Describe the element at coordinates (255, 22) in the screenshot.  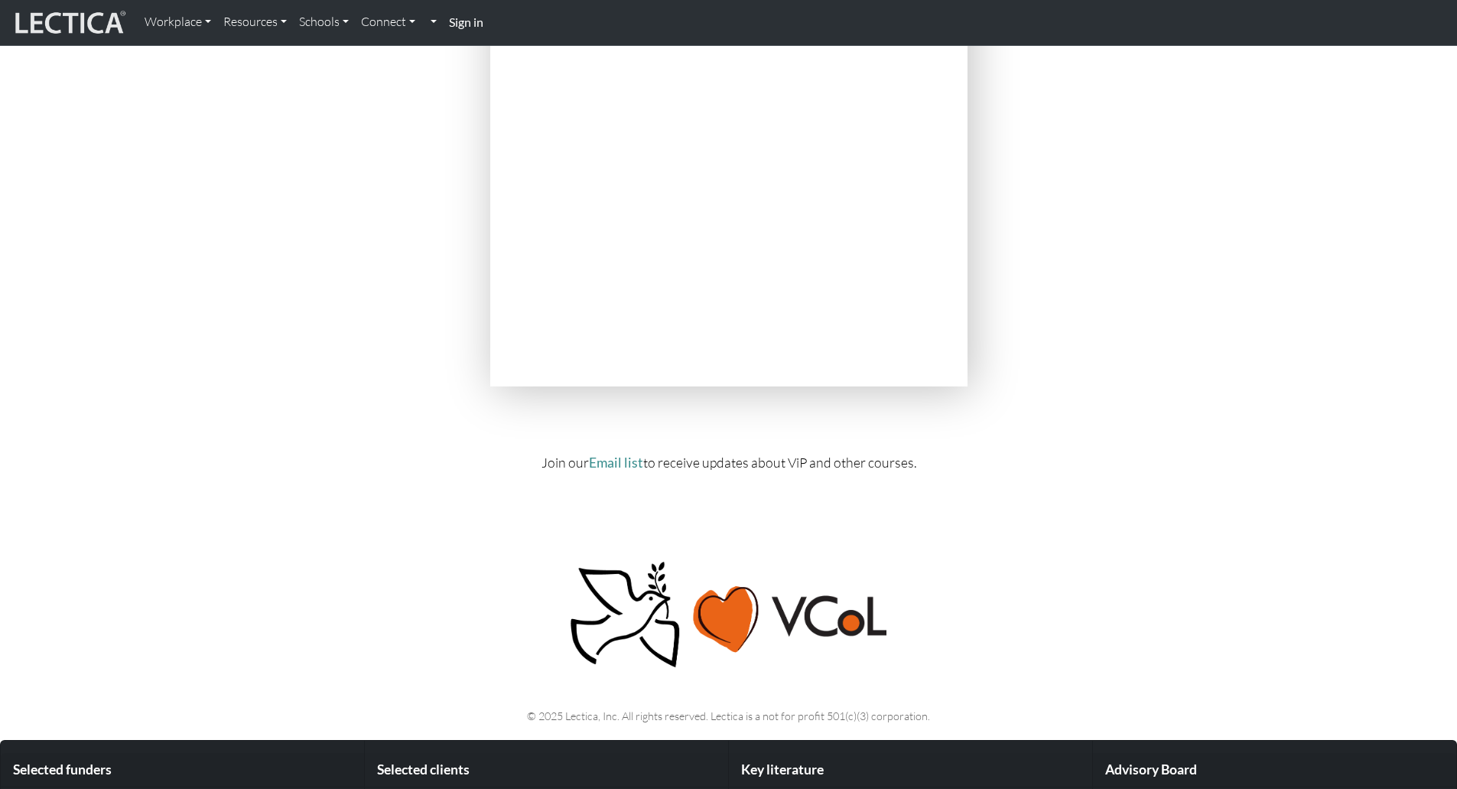
I see `a: Resources` at that location.